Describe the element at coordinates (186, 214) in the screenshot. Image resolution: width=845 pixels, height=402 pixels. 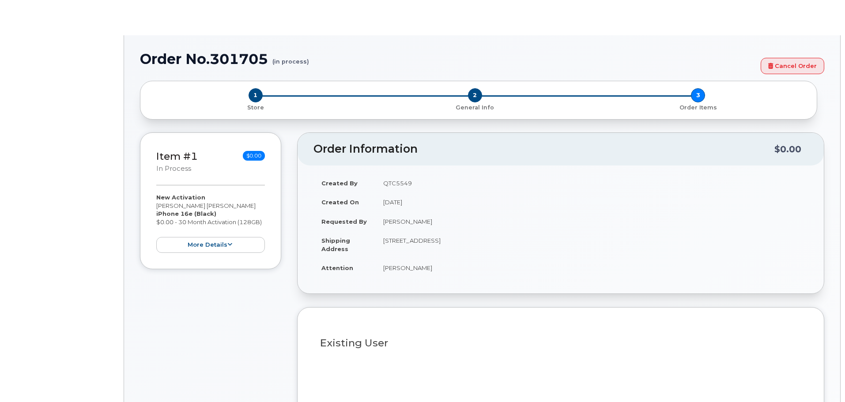
I see `strong: iPhone 16e (Black)` at that location.